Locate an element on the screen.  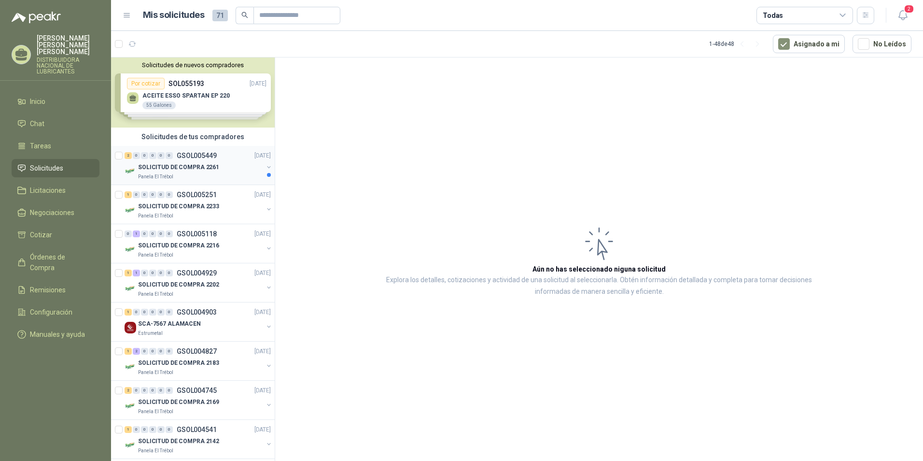
p: Estrumetal is located at coordinates (150, 333).